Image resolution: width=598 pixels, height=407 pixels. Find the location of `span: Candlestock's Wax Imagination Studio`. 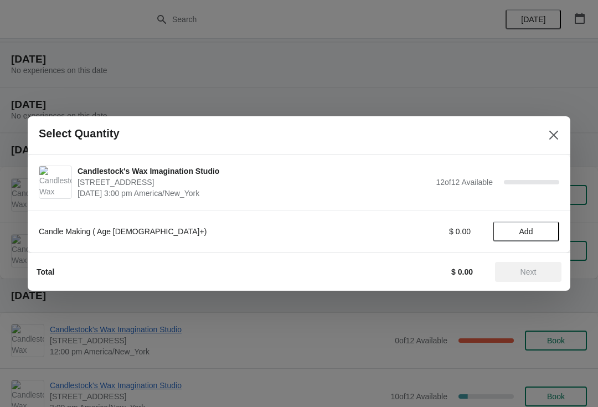

span: Candlestock's Wax Imagination Studio is located at coordinates (253, 171).